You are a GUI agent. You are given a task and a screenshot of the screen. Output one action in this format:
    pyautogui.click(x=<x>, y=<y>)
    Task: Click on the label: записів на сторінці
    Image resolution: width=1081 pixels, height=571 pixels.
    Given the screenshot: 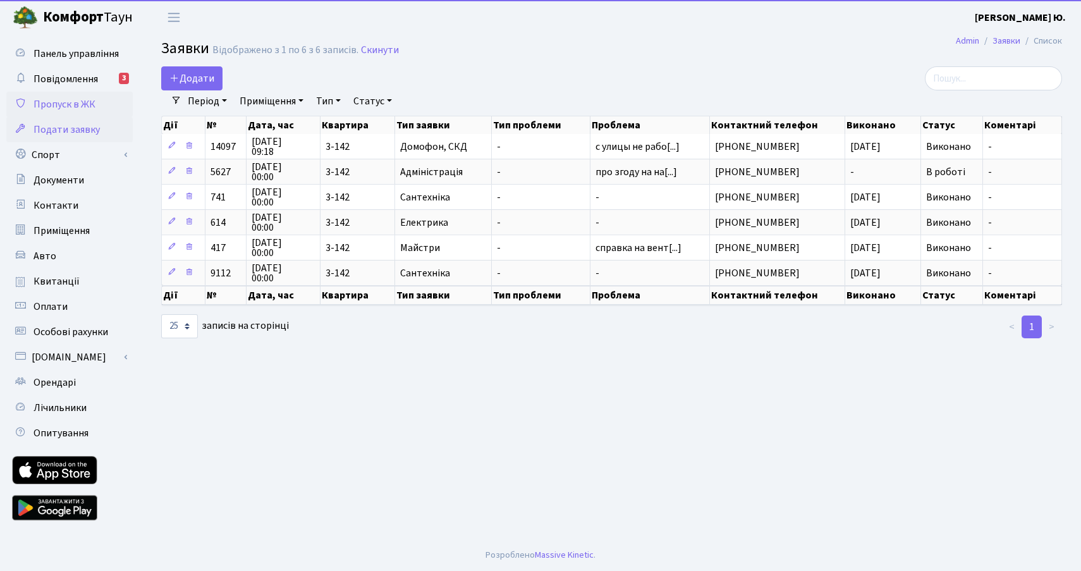 What is the action you would take?
    pyautogui.click(x=225, y=326)
    